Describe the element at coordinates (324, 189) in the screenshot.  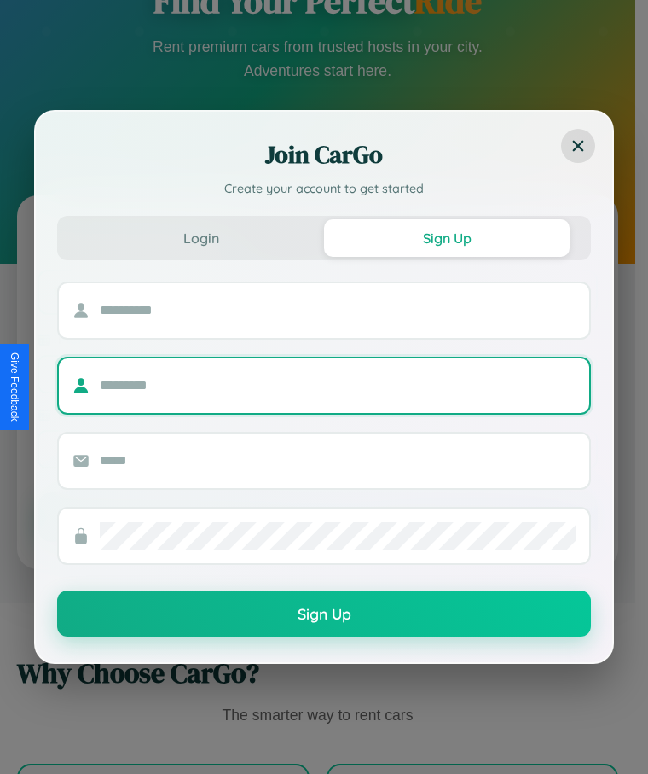
I see `p: Create your account to get started` at that location.